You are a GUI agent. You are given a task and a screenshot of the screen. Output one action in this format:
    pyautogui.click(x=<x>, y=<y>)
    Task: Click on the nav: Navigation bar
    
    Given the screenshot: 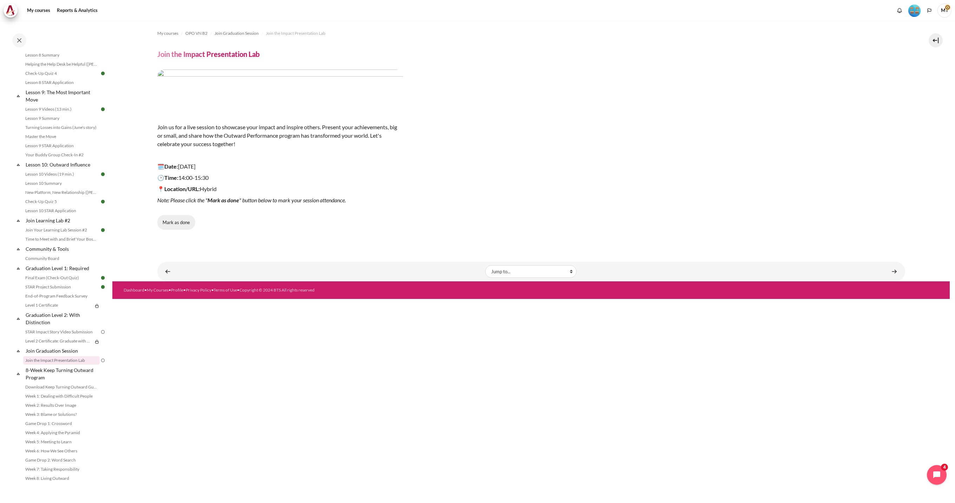 What is the action you would take?
    pyautogui.click(x=531, y=33)
    